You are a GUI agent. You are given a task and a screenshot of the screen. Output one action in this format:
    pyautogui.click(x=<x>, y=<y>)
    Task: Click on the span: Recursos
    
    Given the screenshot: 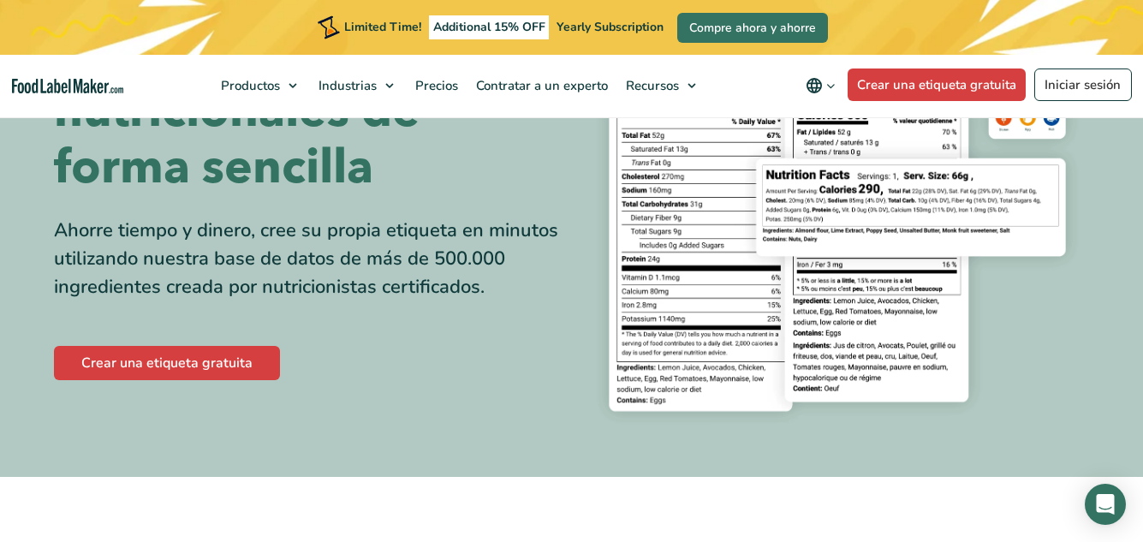 What is the action you would take?
    pyautogui.click(x=651, y=86)
    